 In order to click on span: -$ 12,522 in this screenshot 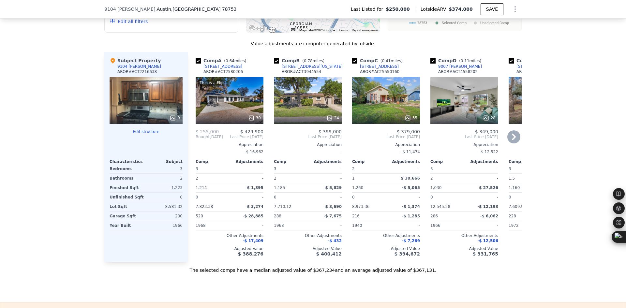, I will do `click(489, 152)`.